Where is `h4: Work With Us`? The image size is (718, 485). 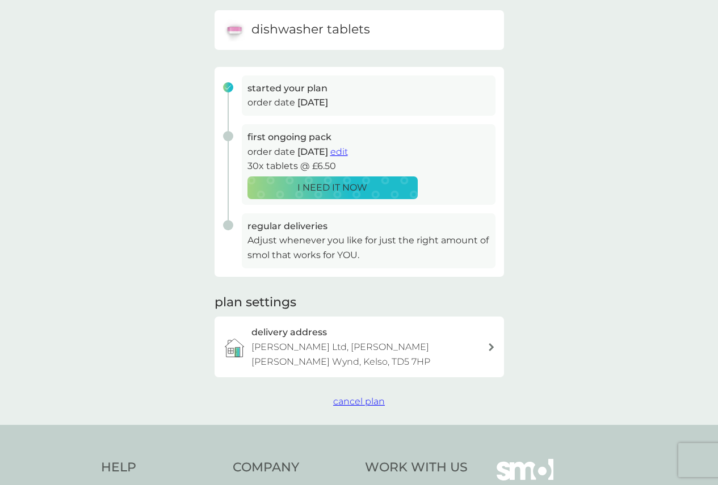 h4: Work With Us is located at coordinates (416, 468).